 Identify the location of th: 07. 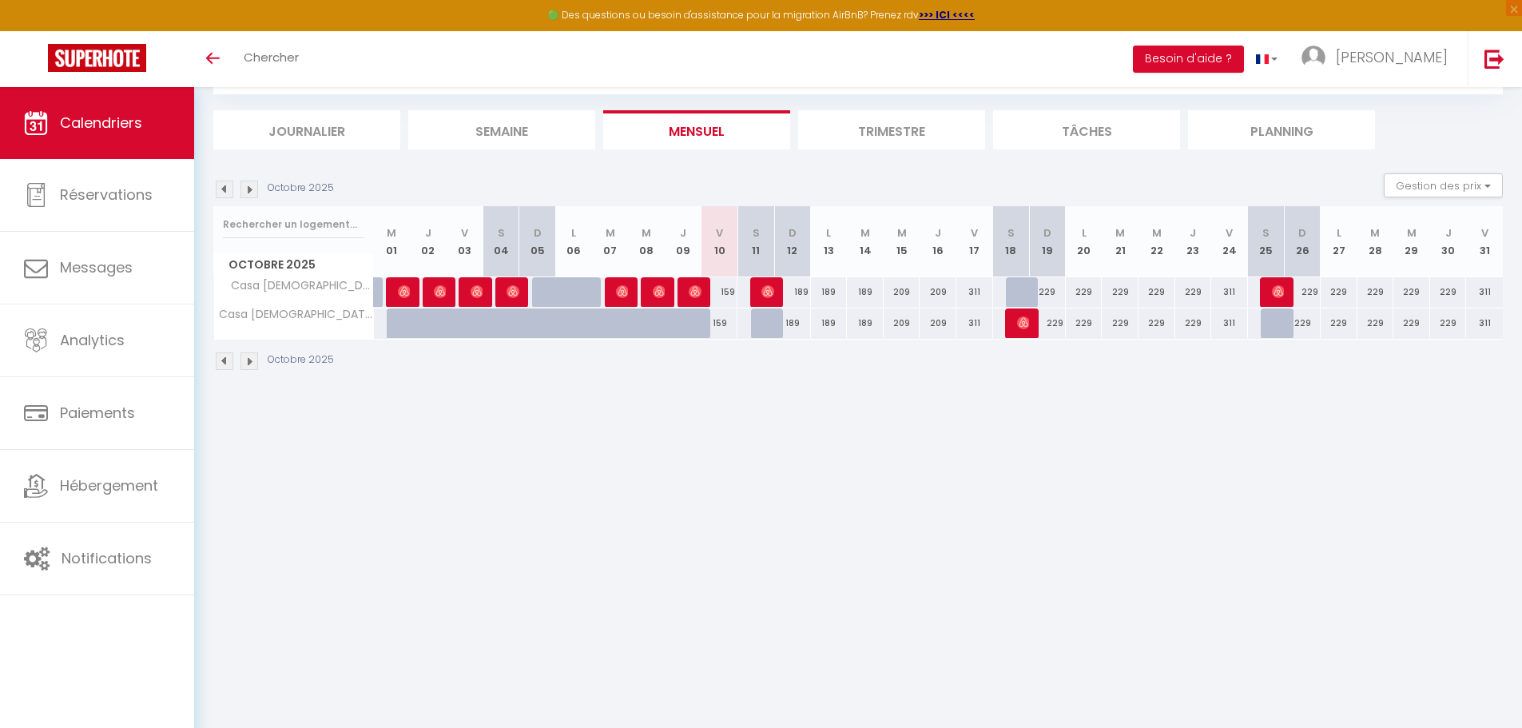
(610, 241).